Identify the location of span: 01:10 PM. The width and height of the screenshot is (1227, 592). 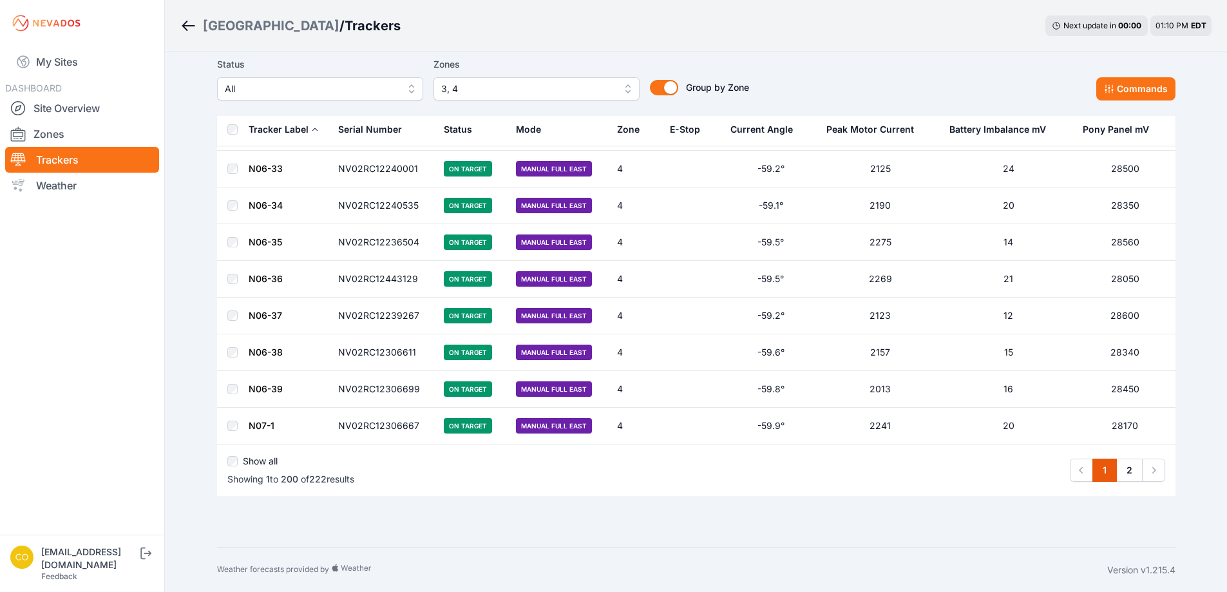
(1172, 25).